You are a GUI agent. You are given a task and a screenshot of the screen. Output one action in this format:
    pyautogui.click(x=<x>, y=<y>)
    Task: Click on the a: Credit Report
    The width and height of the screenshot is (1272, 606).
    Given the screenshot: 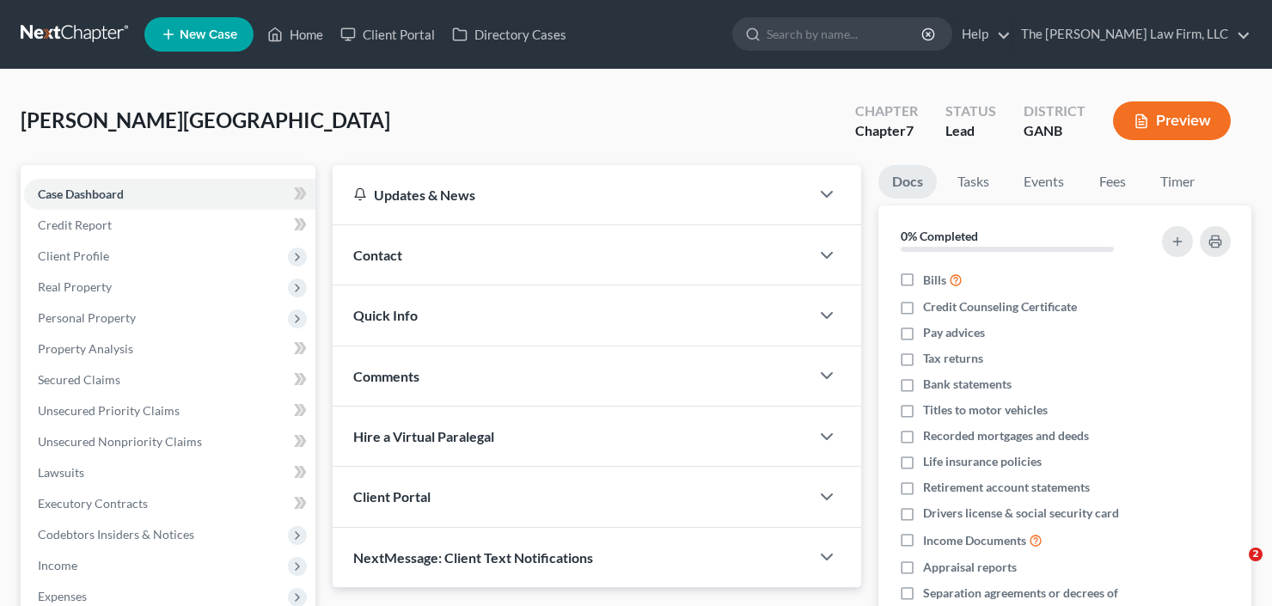 What is the action you would take?
    pyautogui.click(x=169, y=225)
    